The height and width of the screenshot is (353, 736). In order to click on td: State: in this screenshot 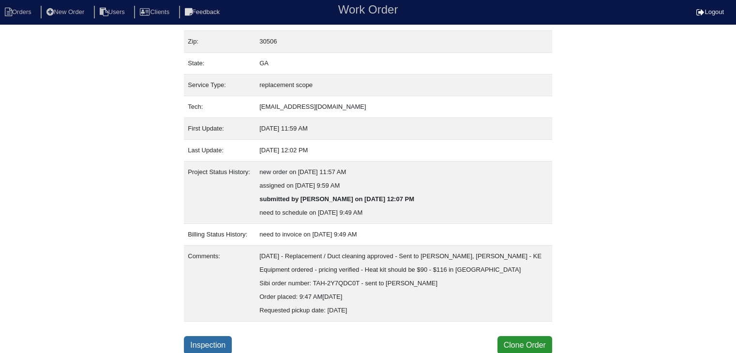, I will do `click(220, 63)`.